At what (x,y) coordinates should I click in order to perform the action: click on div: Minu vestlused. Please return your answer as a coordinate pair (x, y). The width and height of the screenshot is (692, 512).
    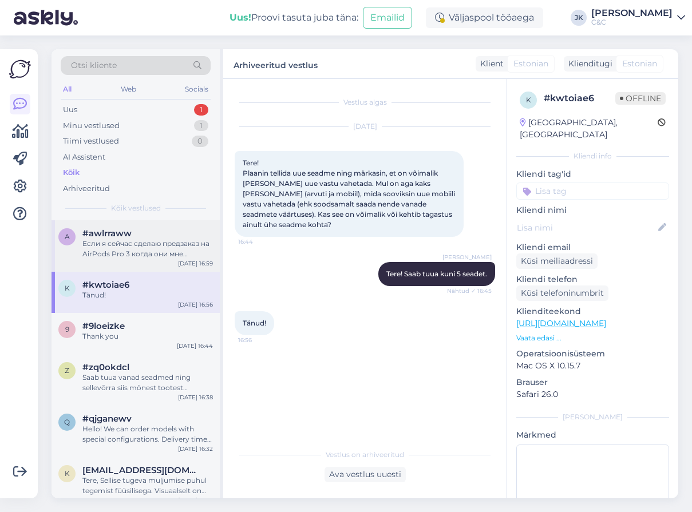
    Looking at the image, I should click on (91, 126).